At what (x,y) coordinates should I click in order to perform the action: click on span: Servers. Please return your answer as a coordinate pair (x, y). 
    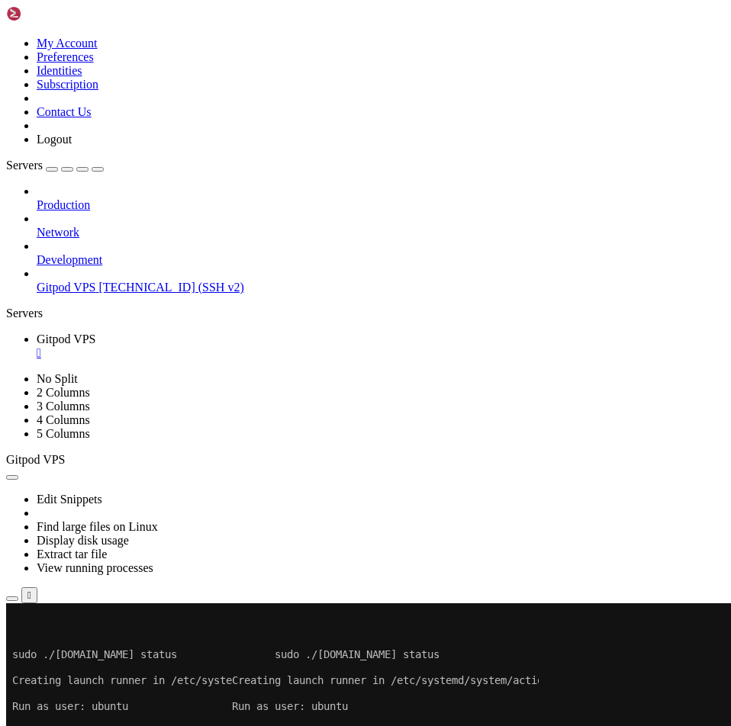
    Looking at the image, I should click on (24, 165).